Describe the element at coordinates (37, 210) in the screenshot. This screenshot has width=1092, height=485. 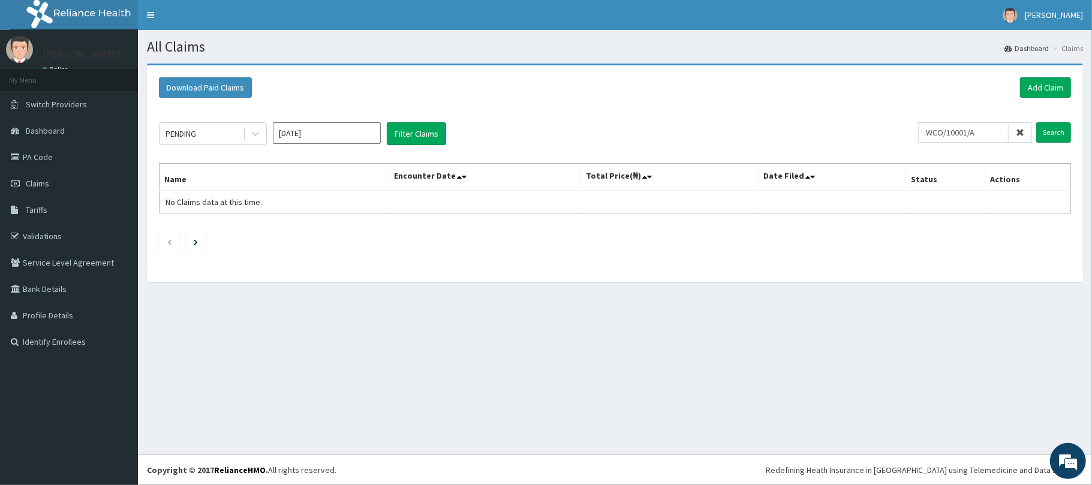
I see `span: Tariffs` at that location.